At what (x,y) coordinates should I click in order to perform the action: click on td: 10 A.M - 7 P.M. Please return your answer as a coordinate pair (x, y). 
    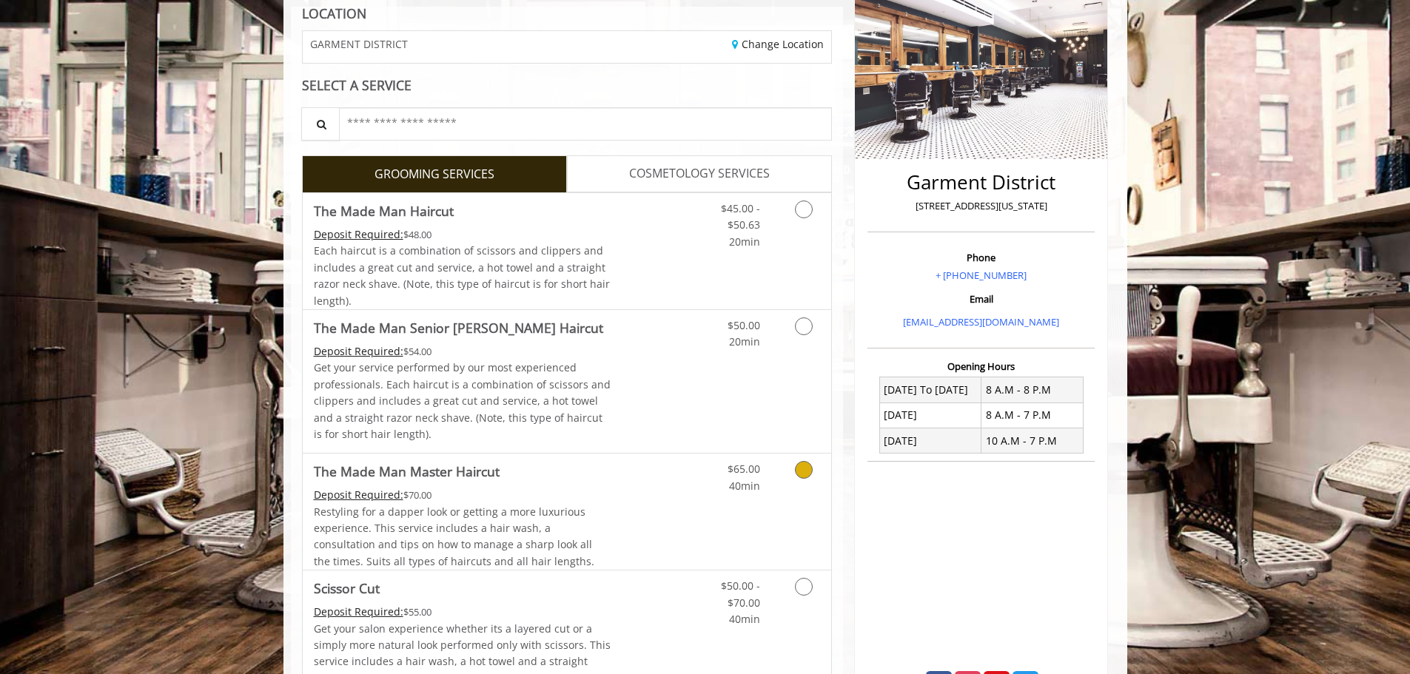
    Looking at the image, I should click on (1033, 441).